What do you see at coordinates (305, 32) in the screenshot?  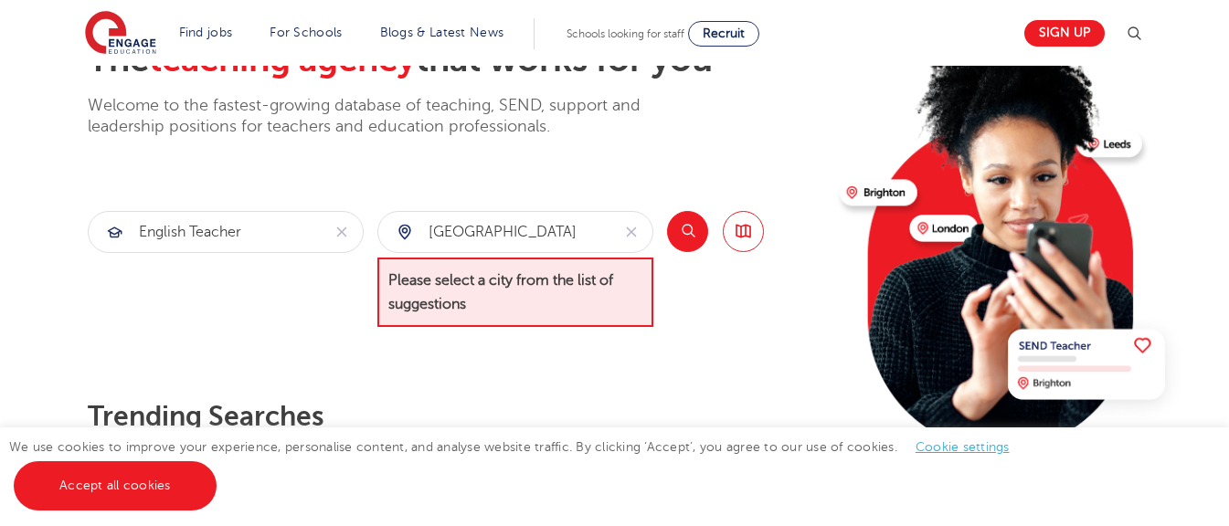 I see `a: For Schools` at bounding box center [305, 32].